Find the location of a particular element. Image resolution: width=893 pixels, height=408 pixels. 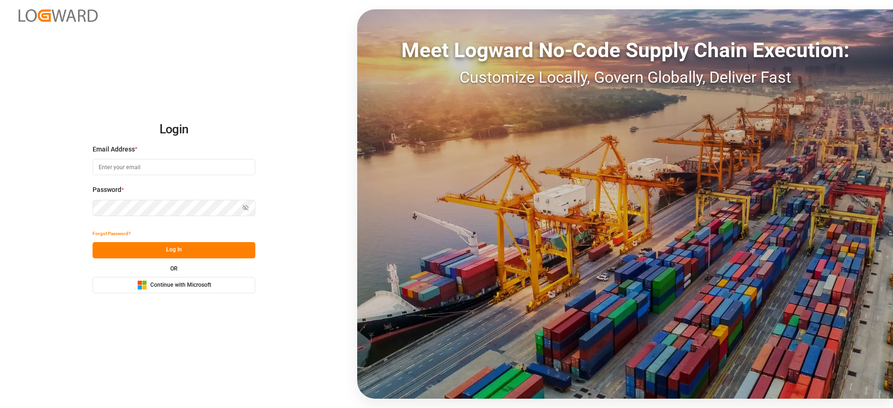

h2: Login is located at coordinates (174, 130).